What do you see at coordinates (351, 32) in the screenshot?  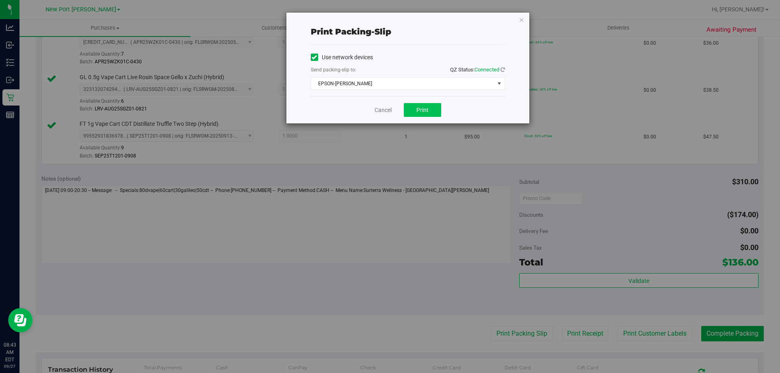 I see `span: Print packing-slip` at bounding box center [351, 32].